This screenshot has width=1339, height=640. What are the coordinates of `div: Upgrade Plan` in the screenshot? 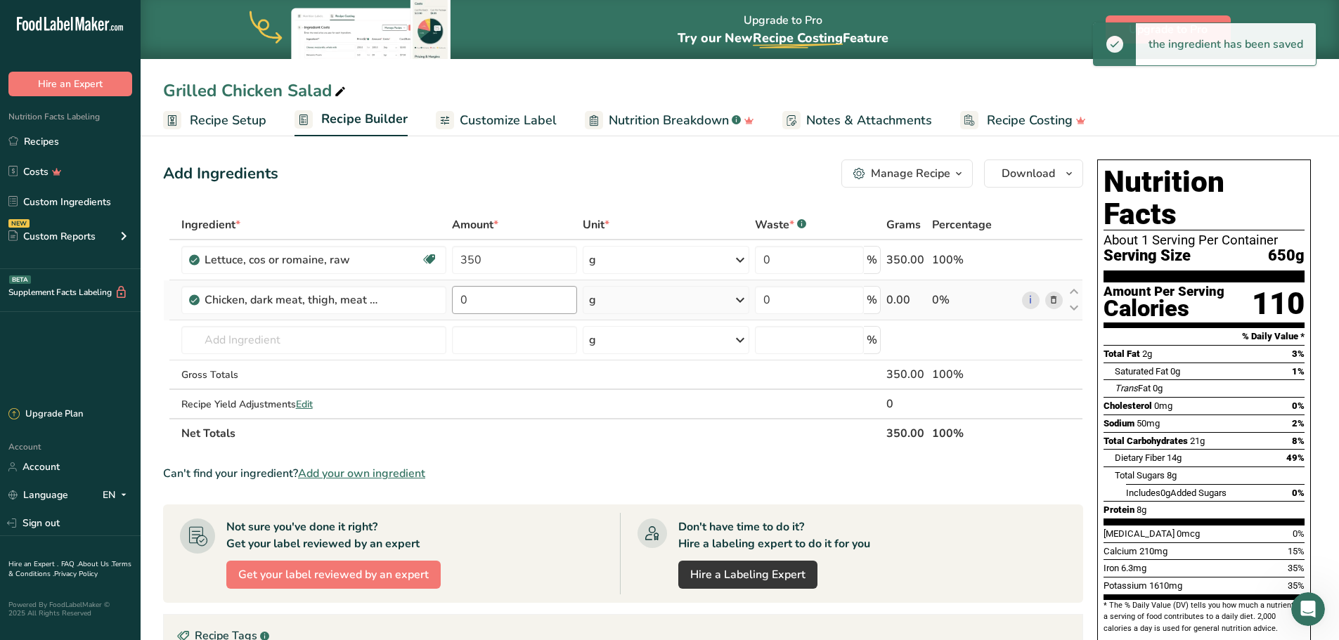 It's located at (46, 415).